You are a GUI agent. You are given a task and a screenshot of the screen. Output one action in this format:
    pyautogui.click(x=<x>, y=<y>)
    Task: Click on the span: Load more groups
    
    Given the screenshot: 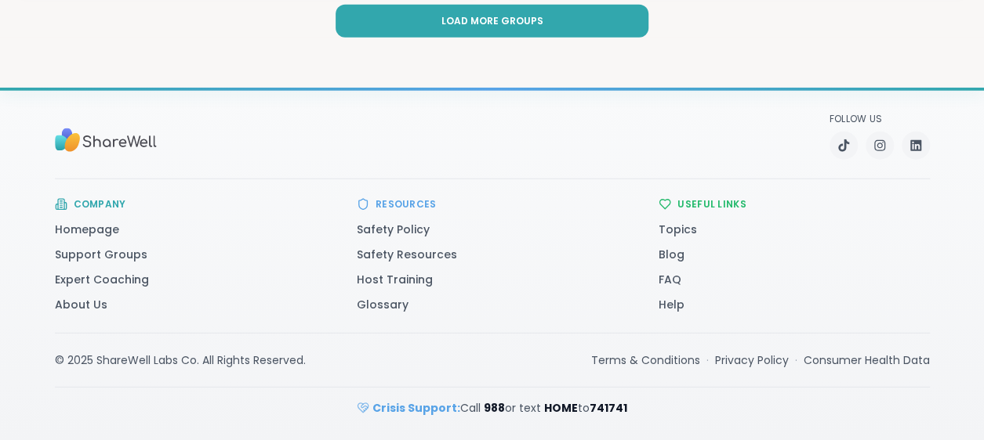 What is the action you would take?
    pyautogui.click(x=491, y=21)
    